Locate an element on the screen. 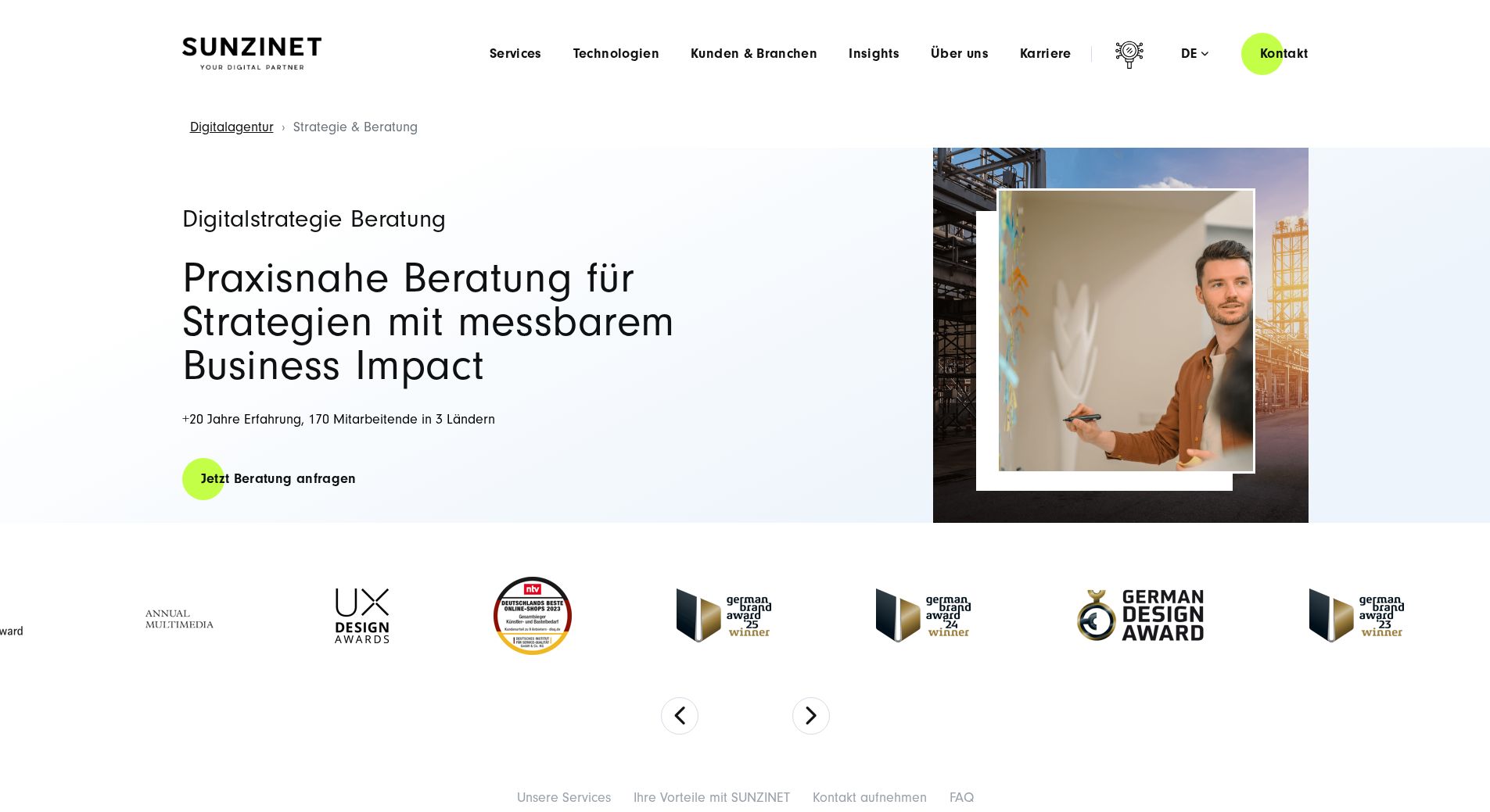 Image resolution: width=1490 pixels, height=812 pixels. span: Über uns is located at coordinates (960, 54).